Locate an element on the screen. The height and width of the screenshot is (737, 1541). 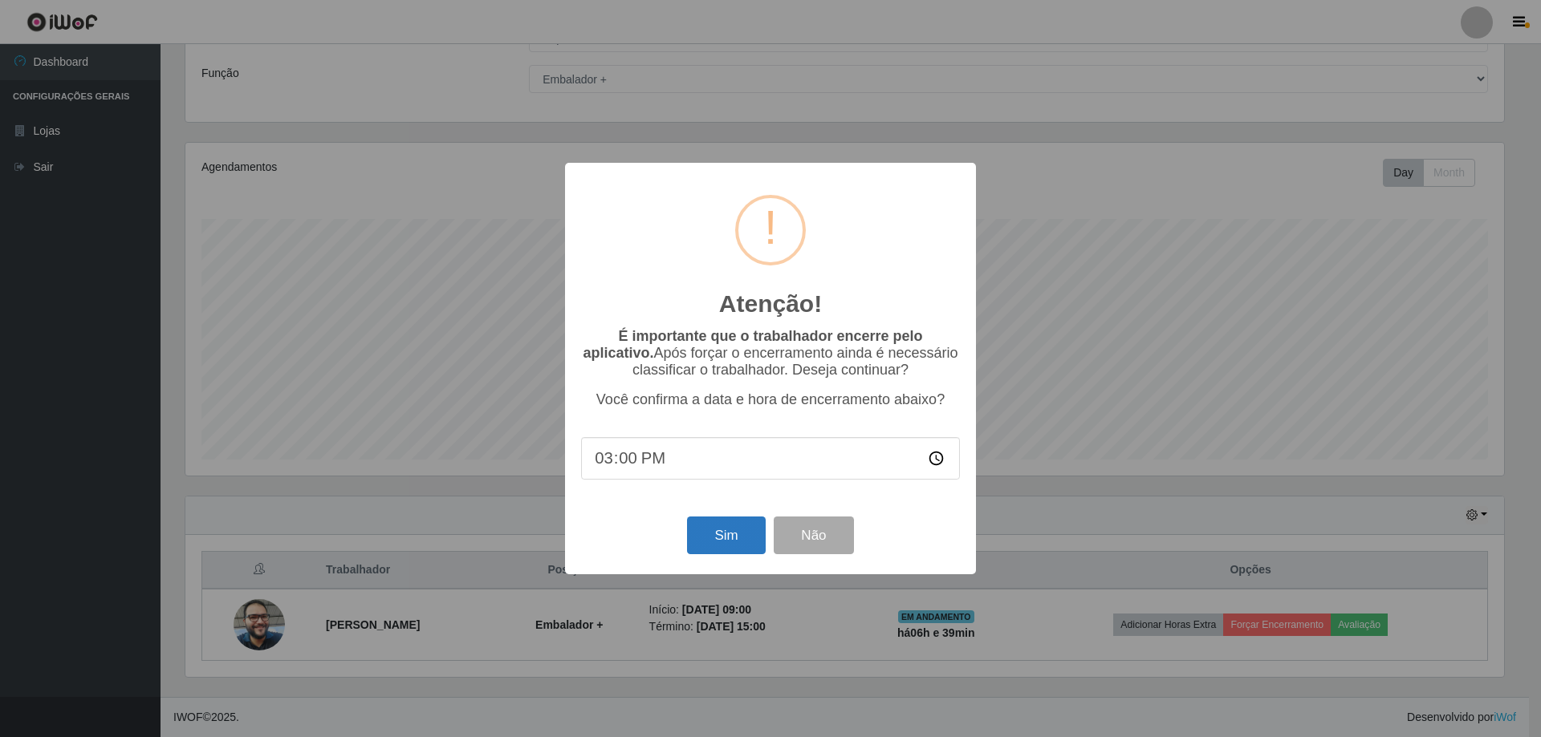
p: Você confirma a data e hora de encerramento abaixo? is located at coordinates (770, 400).